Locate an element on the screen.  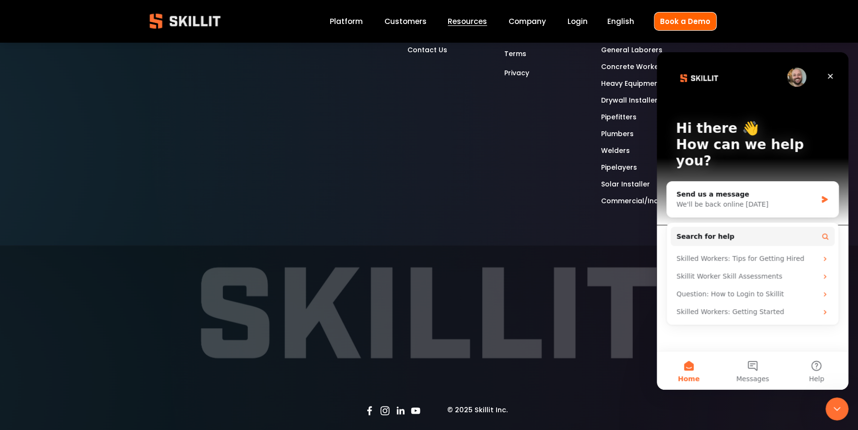
p: © 2025 Skillit Inc. is located at coordinates (477, 410).